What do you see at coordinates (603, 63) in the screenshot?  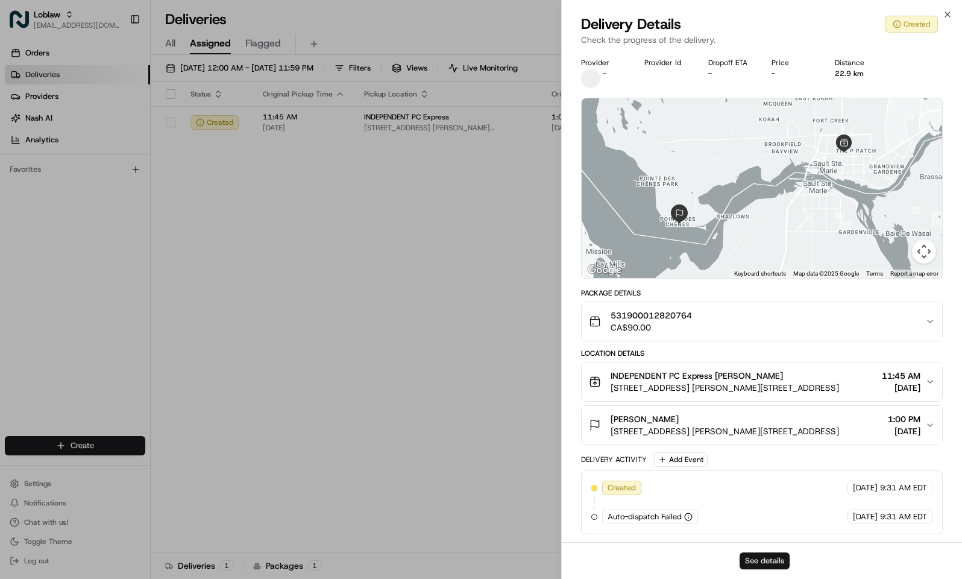 I see `div: Provider` at bounding box center [603, 63].